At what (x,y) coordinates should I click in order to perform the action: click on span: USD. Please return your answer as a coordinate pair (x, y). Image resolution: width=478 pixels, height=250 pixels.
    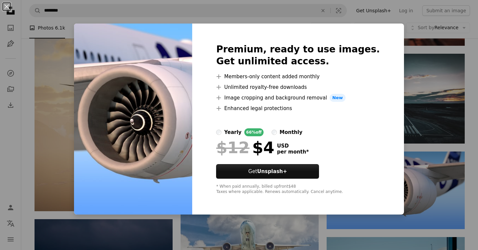
    Looking at the image, I should click on (293, 146).